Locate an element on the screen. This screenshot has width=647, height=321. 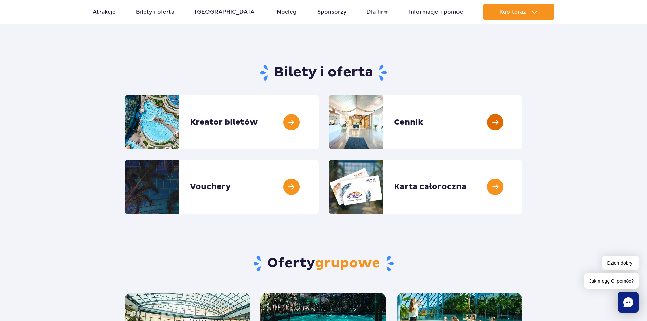
a: Informacje i pomoc is located at coordinates (436, 12).